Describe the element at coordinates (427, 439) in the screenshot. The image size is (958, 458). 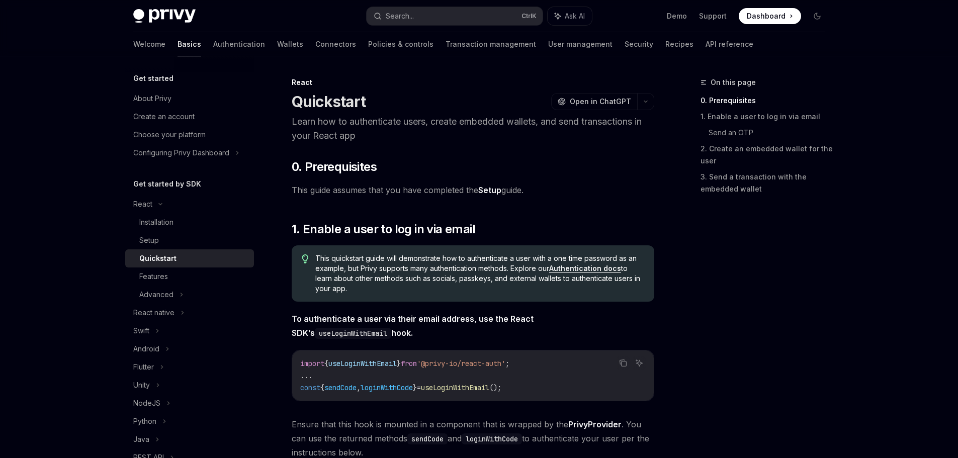
I see `code: sendCode` at that location.